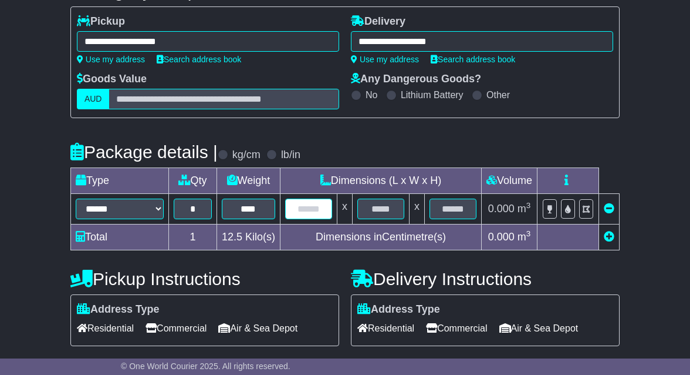 The height and width of the screenshot is (375, 690). I want to click on td: Kilo(s), so click(248, 237).